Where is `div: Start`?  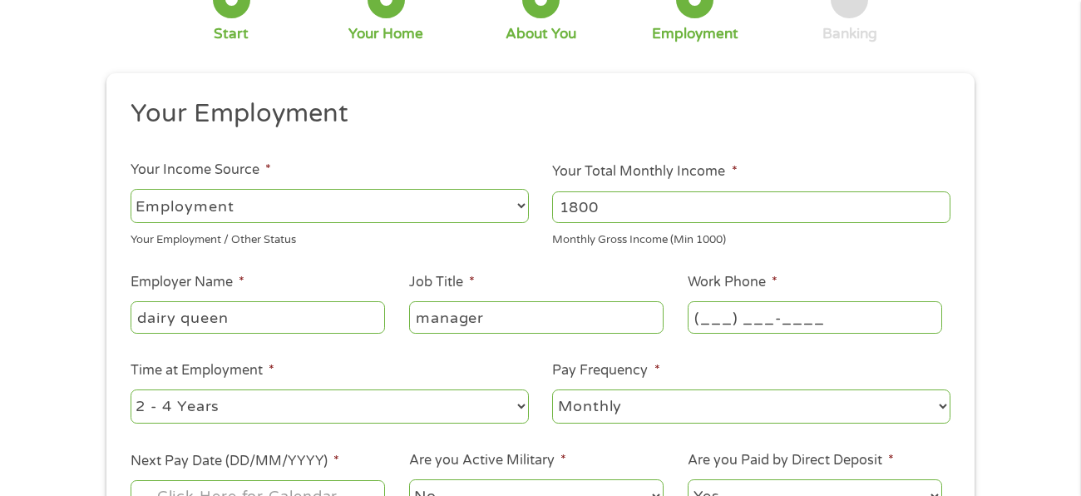
div: Start is located at coordinates (231, 34).